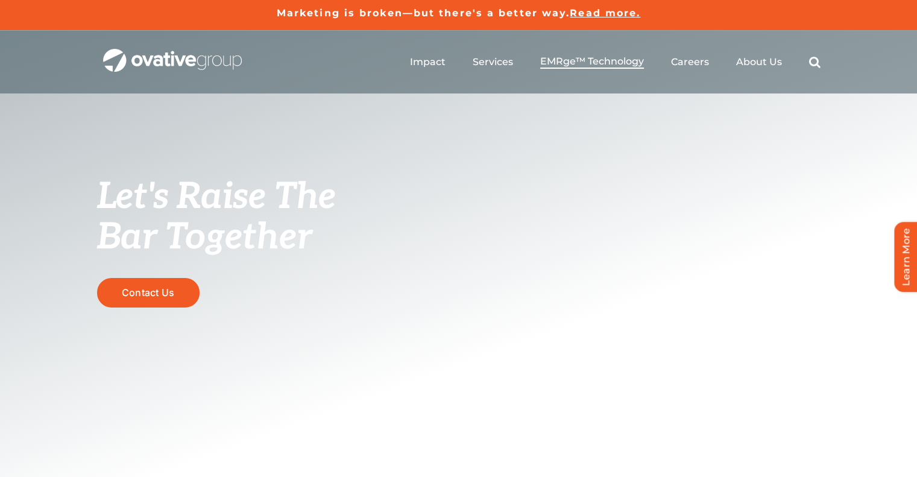  What do you see at coordinates (216, 197) in the screenshot?
I see `span: Let's Raise The` at bounding box center [216, 197].